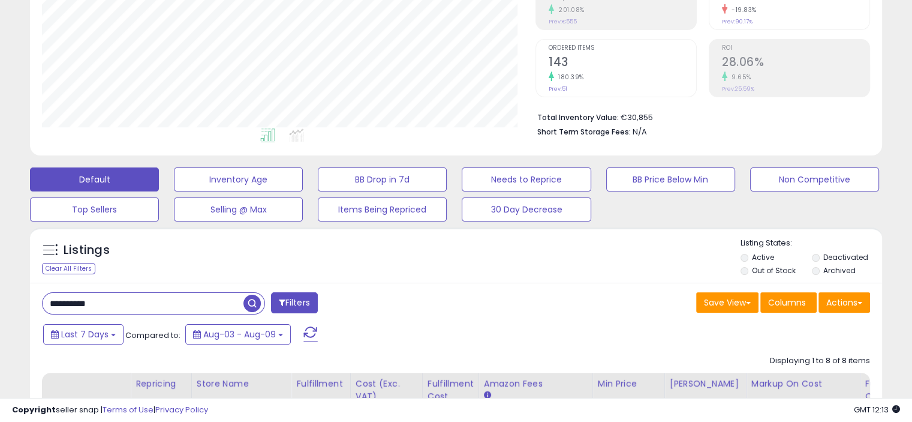 This screenshot has width=912, height=422. I want to click on h2: 28.06%, so click(796, 63).